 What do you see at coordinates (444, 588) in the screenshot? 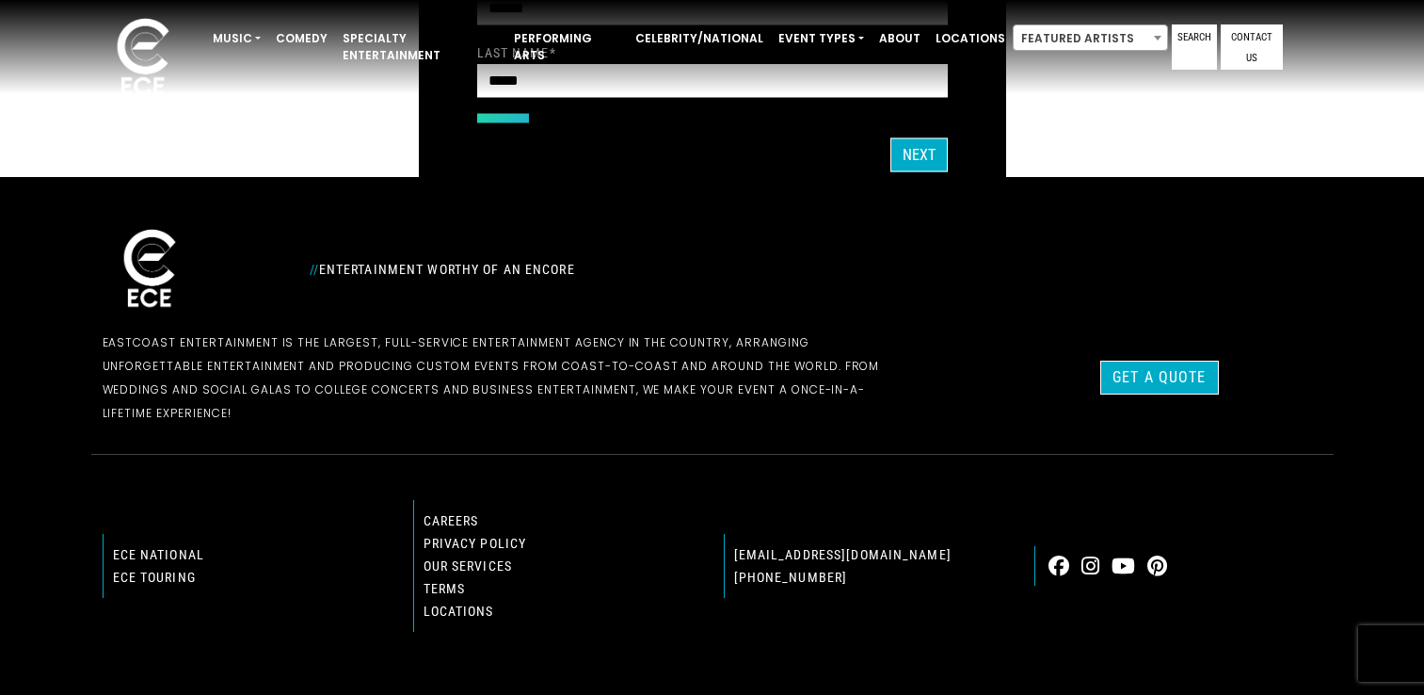
I see `a: Terms` at bounding box center [444, 588].